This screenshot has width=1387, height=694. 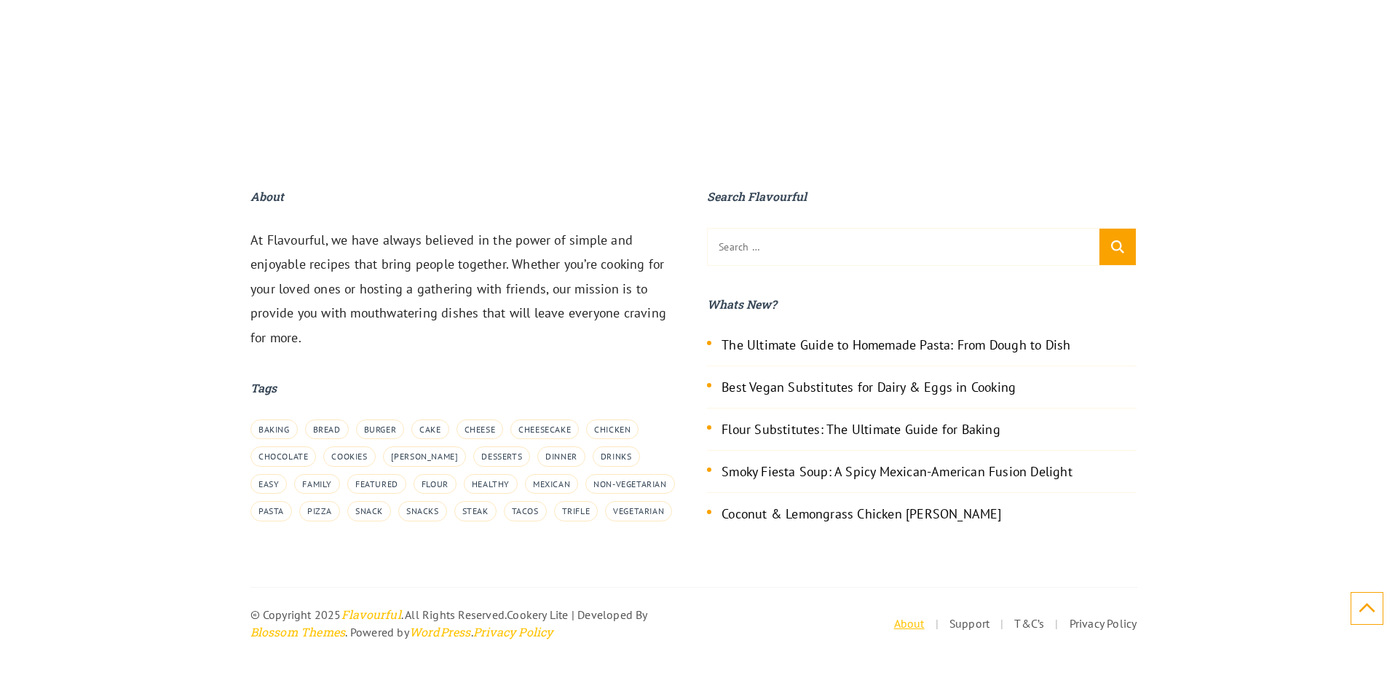 I want to click on a: Drinks (1 item), so click(x=616, y=456).